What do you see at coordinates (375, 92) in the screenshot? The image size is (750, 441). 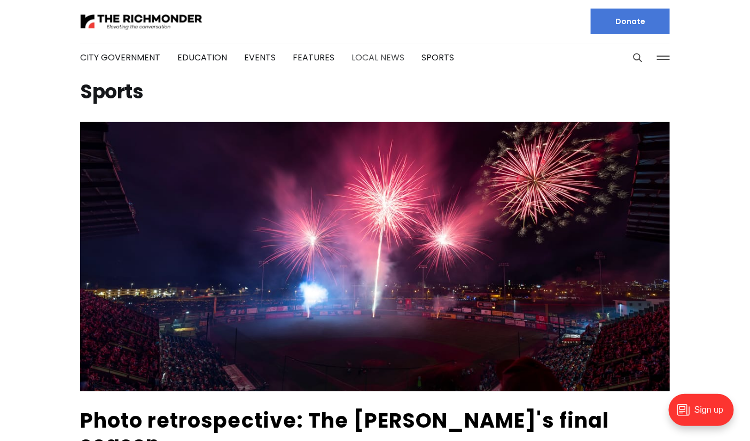 I see `h1: Sports` at bounding box center [375, 92].